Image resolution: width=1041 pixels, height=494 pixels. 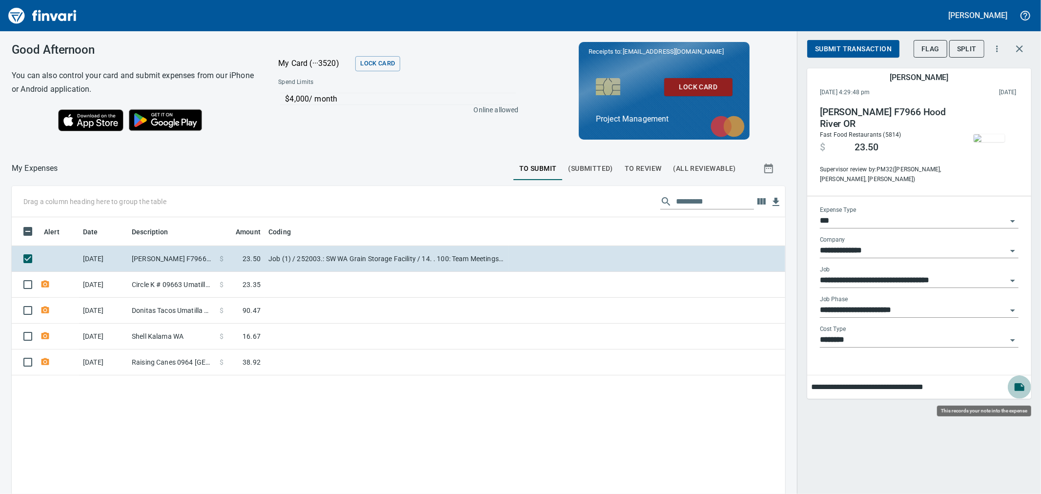 What do you see at coordinates (990, 138) in the screenshot?
I see `img: receipts%2Ftapani%2F2025-10-06%2FJ50BdGGSzqaLSQJRI4m8mXWyxWE3__y35WtAlAXoE40srKO1Nlt.jpg` at bounding box center [990, 138].